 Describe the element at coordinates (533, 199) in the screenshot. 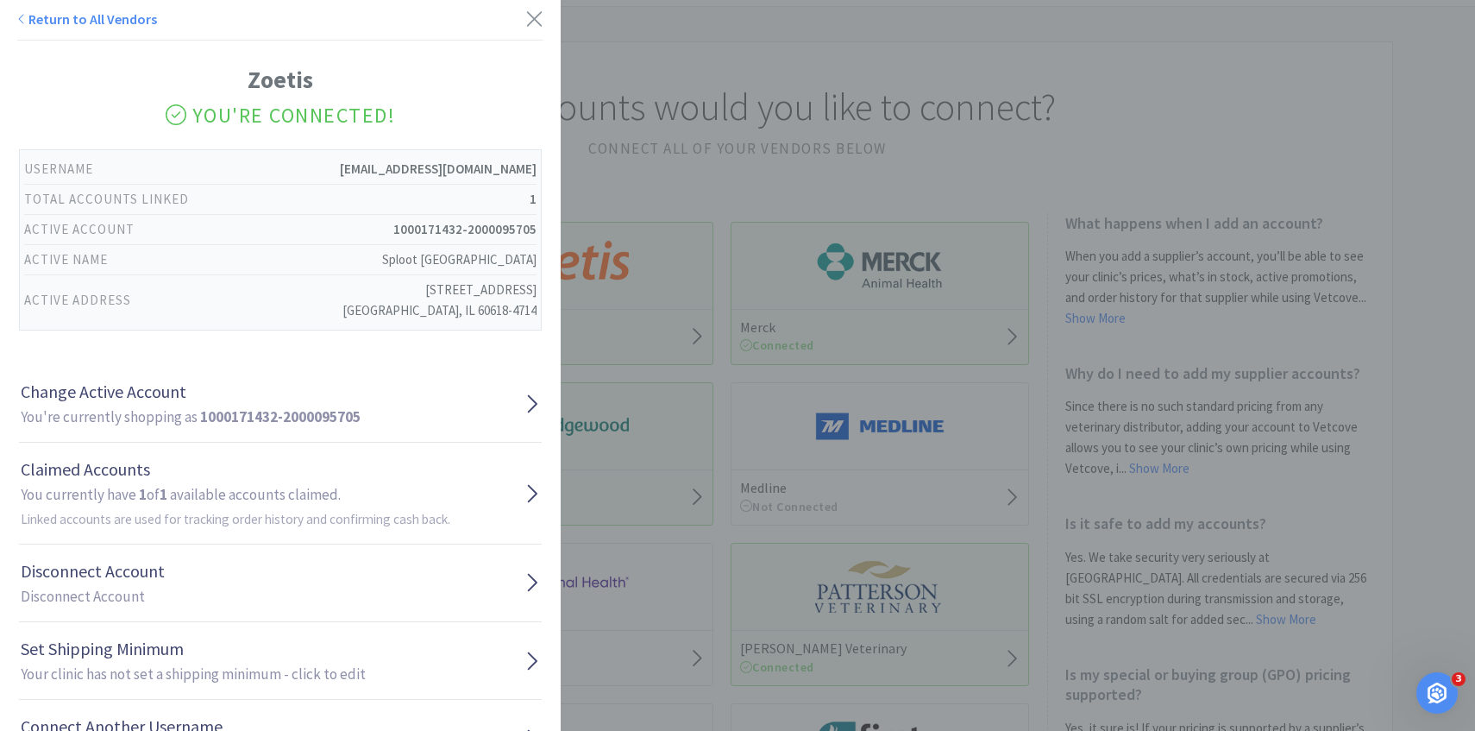

I see `div: 1` at that location.